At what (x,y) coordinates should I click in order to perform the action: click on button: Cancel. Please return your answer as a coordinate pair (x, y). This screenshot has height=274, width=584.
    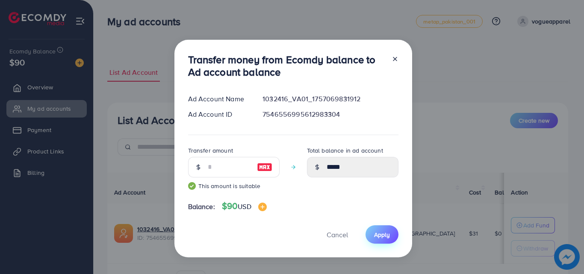
    Looking at the image, I should click on (337, 234).